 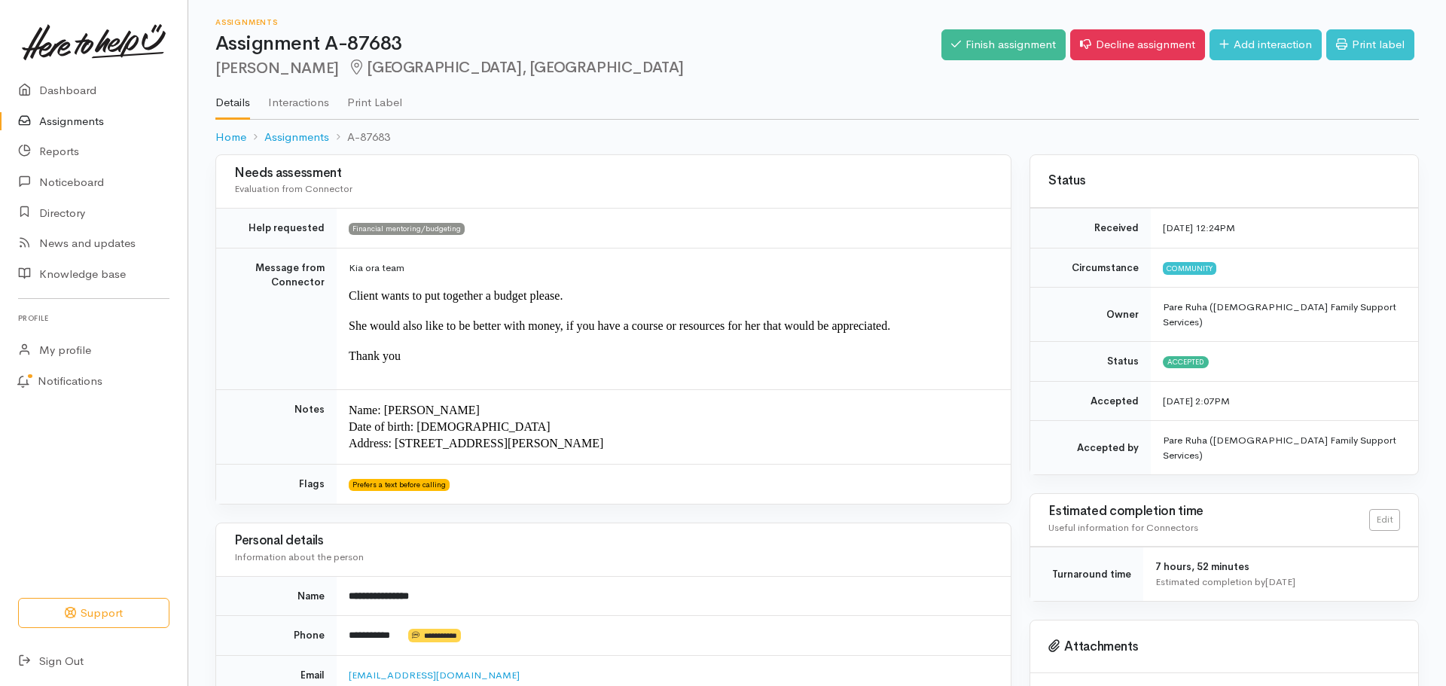 What do you see at coordinates (359, 137) in the screenshot?
I see `li: A-87683` at bounding box center [359, 137].